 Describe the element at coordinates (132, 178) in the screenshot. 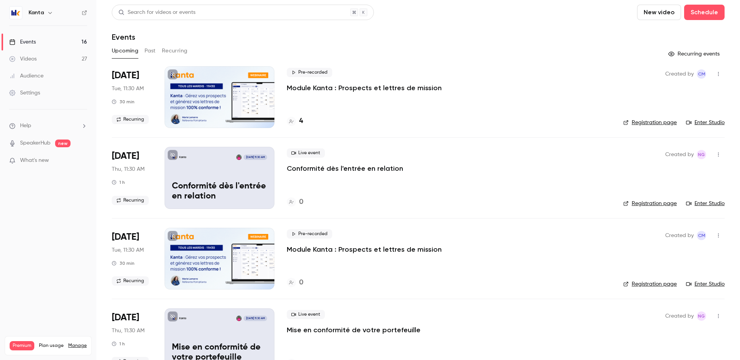

I see `div: Sep 4 Thu, 11:30 AM (Europe/Paris)` at that location.